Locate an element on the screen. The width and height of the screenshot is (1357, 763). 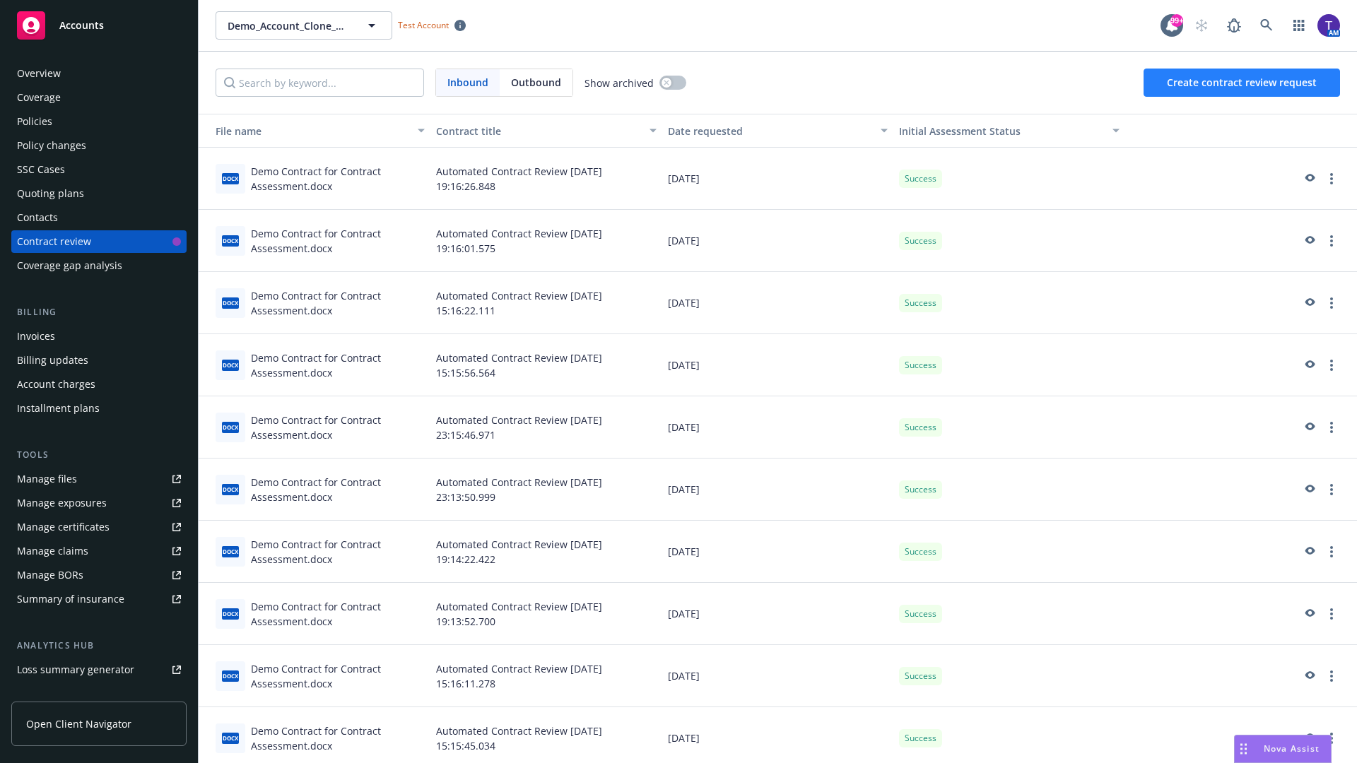
div: SSC Cases is located at coordinates (41, 170).